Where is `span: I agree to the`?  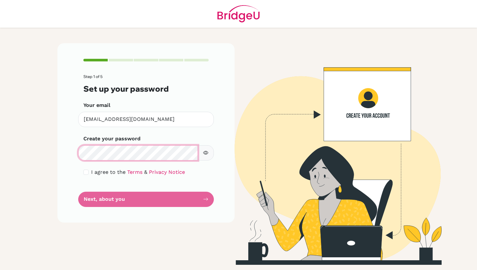
span: I agree to the is located at coordinates (108, 172).